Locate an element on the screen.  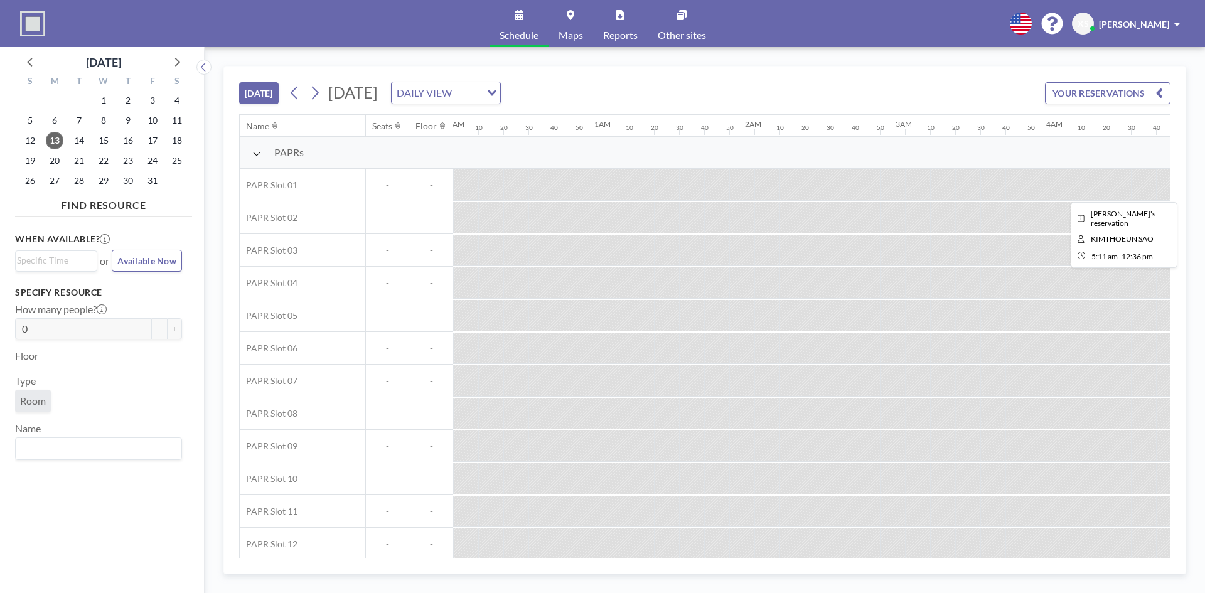
span: Available Now is located at coordinates (147, 261).